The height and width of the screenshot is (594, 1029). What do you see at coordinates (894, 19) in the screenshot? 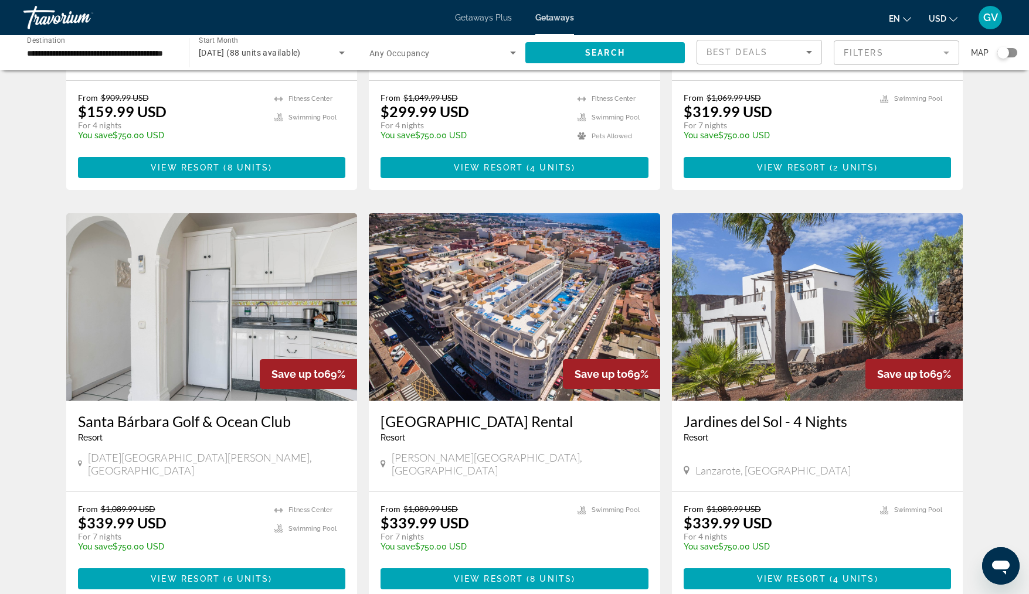
I see `span: en` at bounding box center [894, 19].